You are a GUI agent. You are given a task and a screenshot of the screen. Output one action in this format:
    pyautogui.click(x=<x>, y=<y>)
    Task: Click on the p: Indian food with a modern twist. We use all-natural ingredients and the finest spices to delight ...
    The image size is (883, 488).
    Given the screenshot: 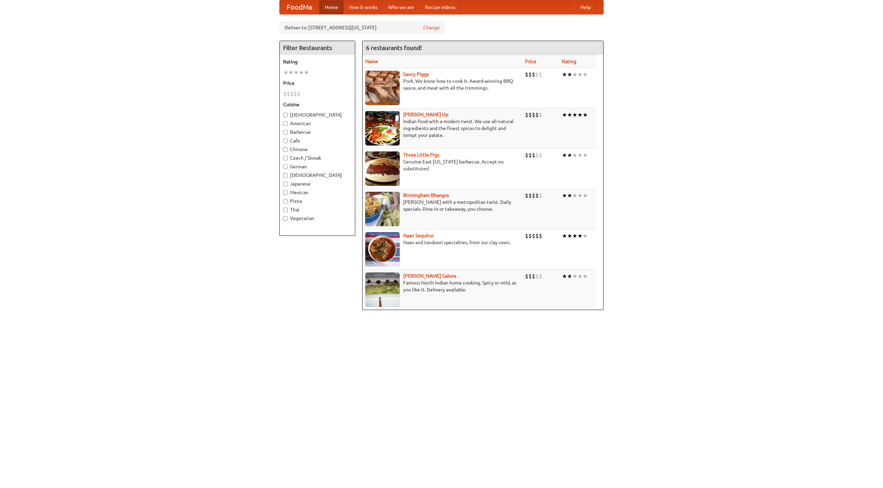 What is the action you would take?
    pyautogui.click(x=442, y=128)
    